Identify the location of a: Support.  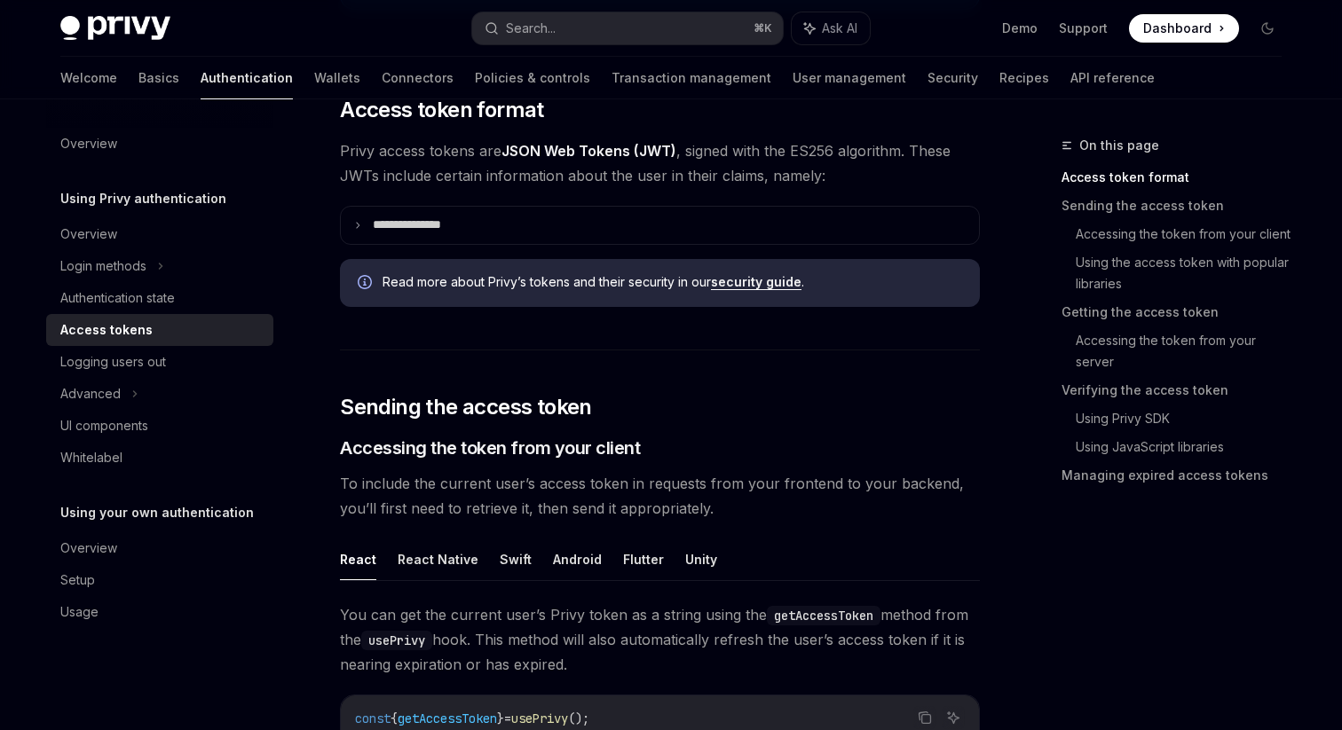
(1083, 28).